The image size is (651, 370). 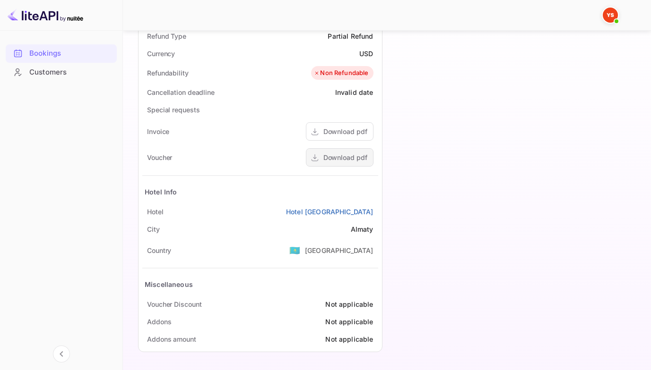 What do you see at coordinates (610, 15) in the screenshot?
I see `img: Yandex Support` at bounding box center [610, 15].